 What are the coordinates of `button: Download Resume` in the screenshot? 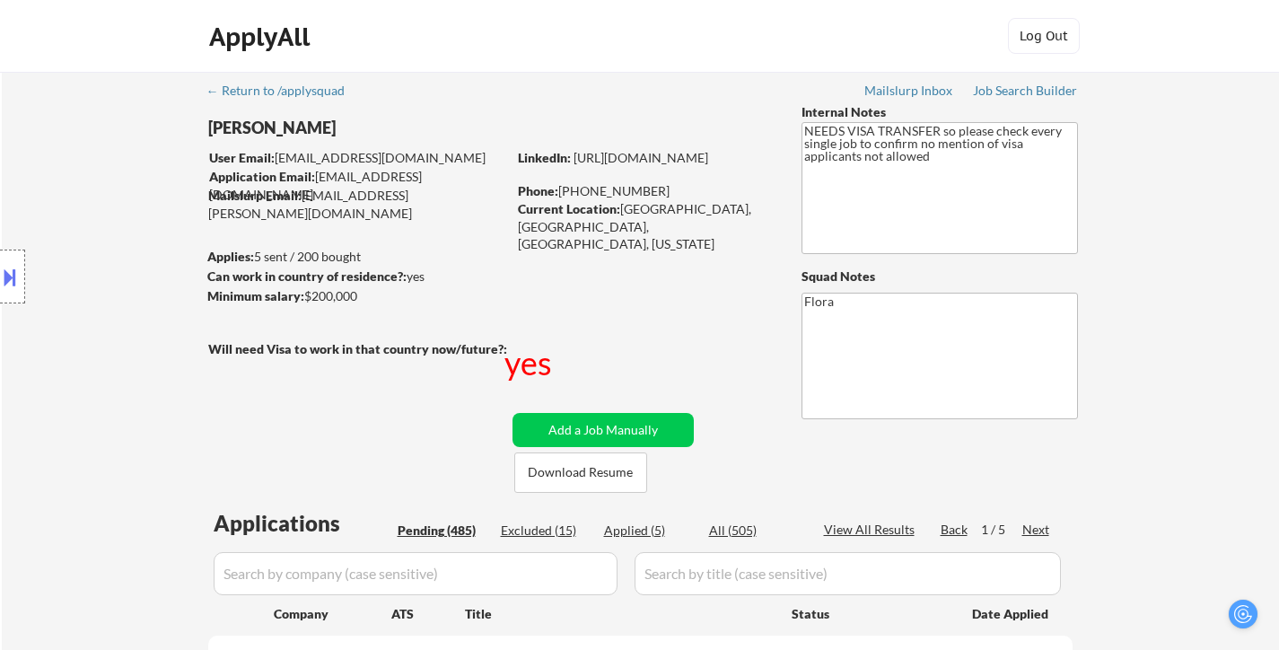 It's located at (581, 472).